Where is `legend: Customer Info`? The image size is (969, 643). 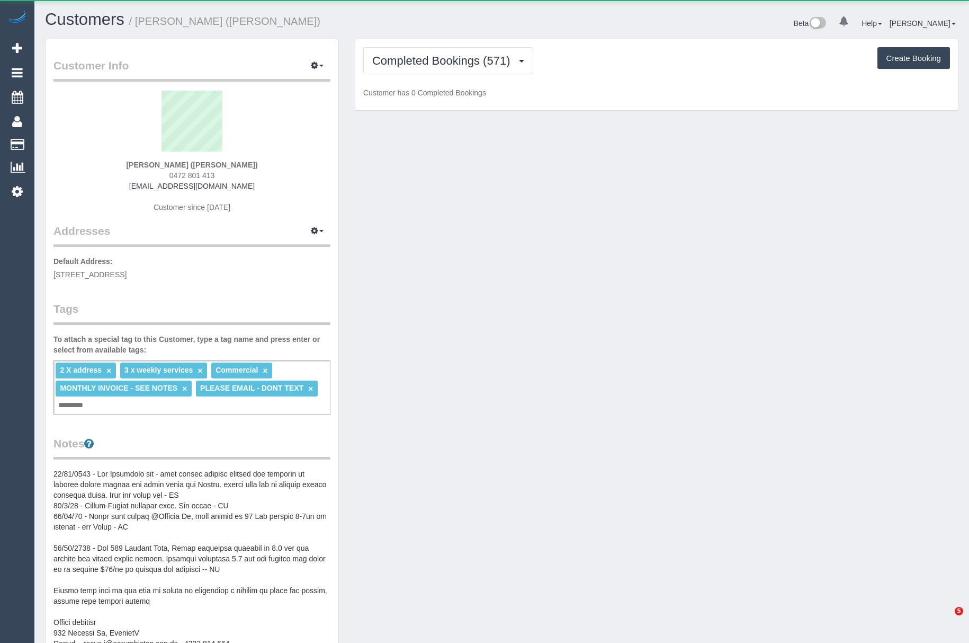 legend: Customer Info is located at coordinates (192, 69).